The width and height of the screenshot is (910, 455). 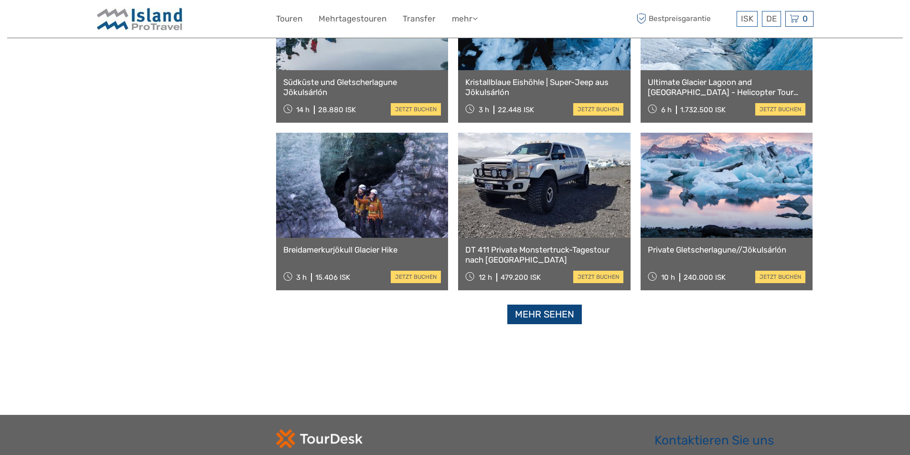 What do you see at coordinates (485, 278) in the screenshot?
I see `span: 12 h` at bounding box center [485, 278].